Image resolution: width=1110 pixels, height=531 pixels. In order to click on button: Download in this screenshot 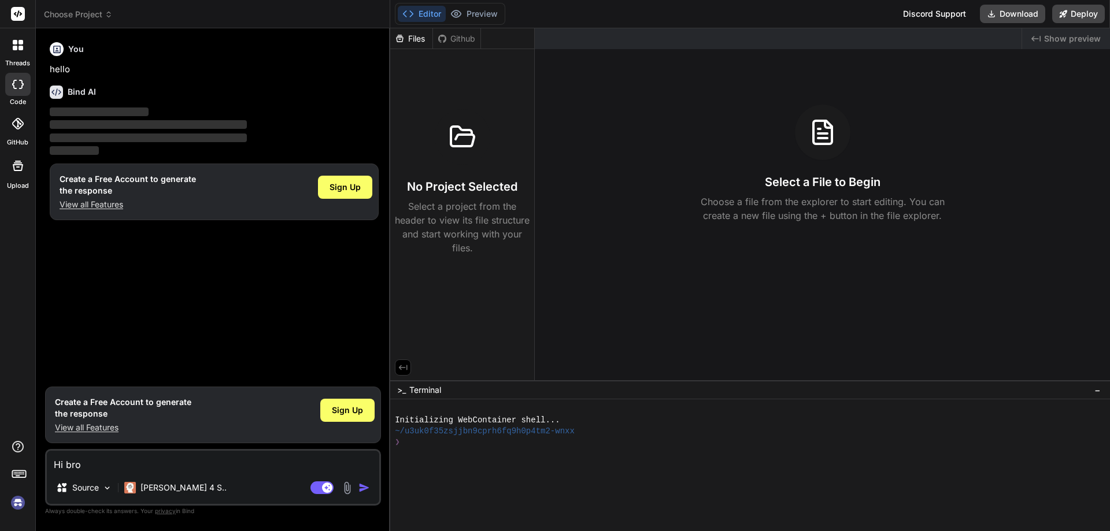, I will do `click(1012, 14)`.